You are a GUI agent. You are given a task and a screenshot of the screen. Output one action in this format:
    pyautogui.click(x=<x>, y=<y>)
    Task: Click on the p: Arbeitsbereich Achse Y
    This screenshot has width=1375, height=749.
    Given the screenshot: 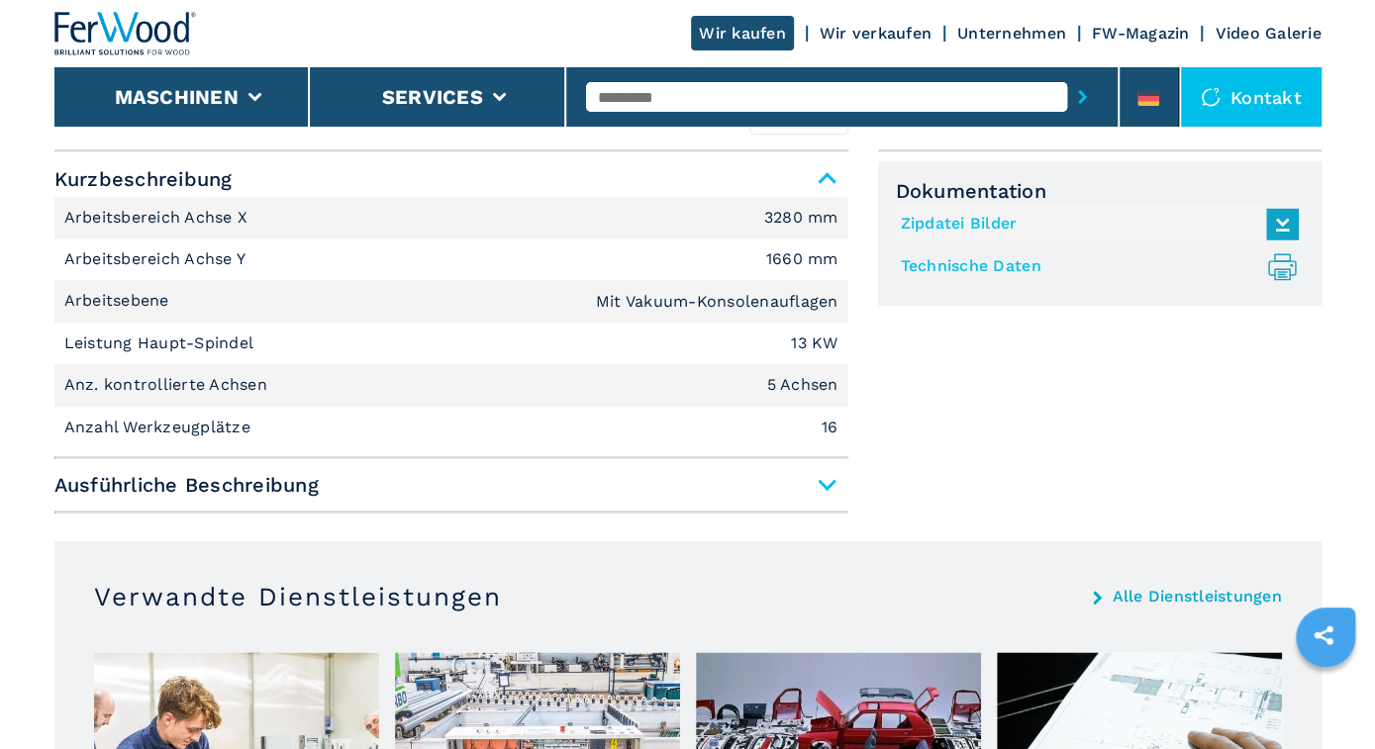 What is the action you would take?
    pyautogui.click(x=157, y=259)
    